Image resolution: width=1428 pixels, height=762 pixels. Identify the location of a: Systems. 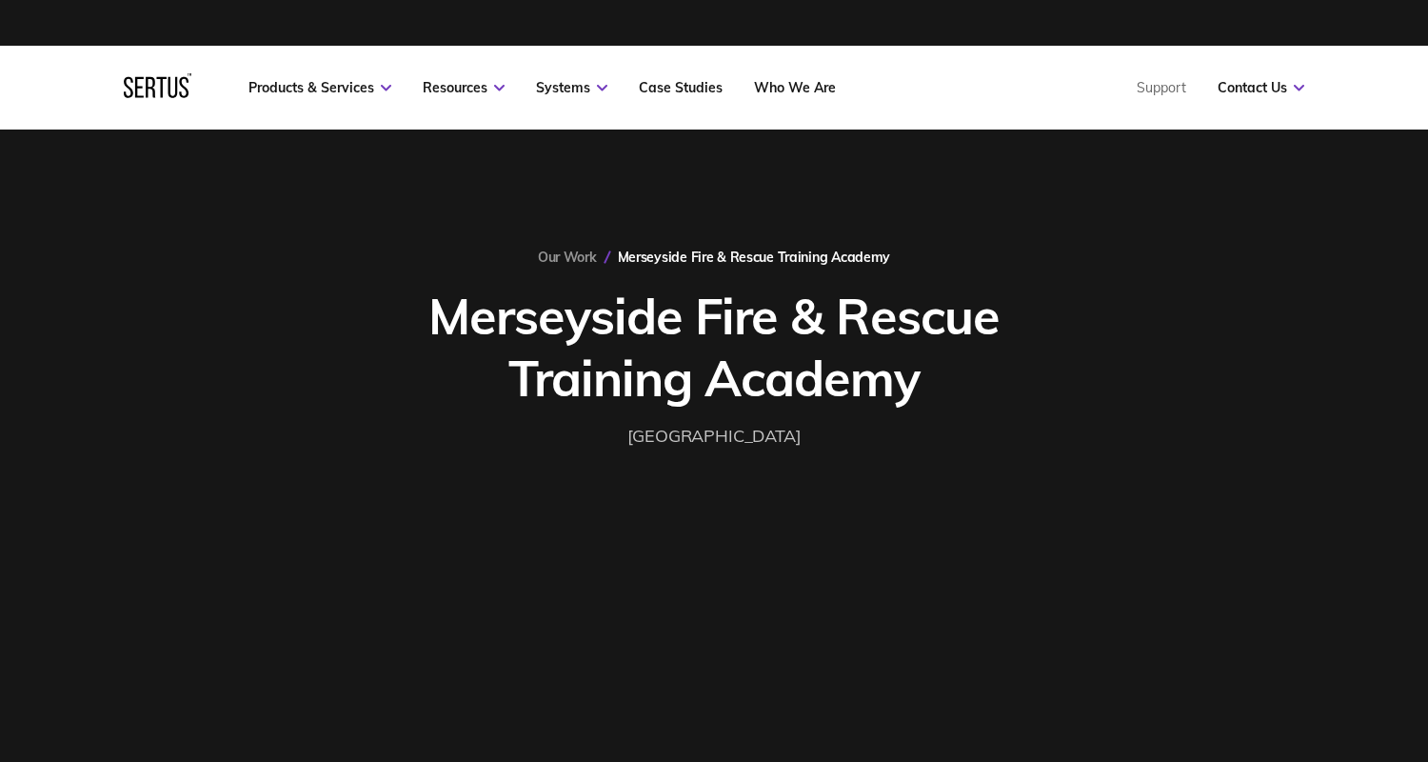
(571, 88).